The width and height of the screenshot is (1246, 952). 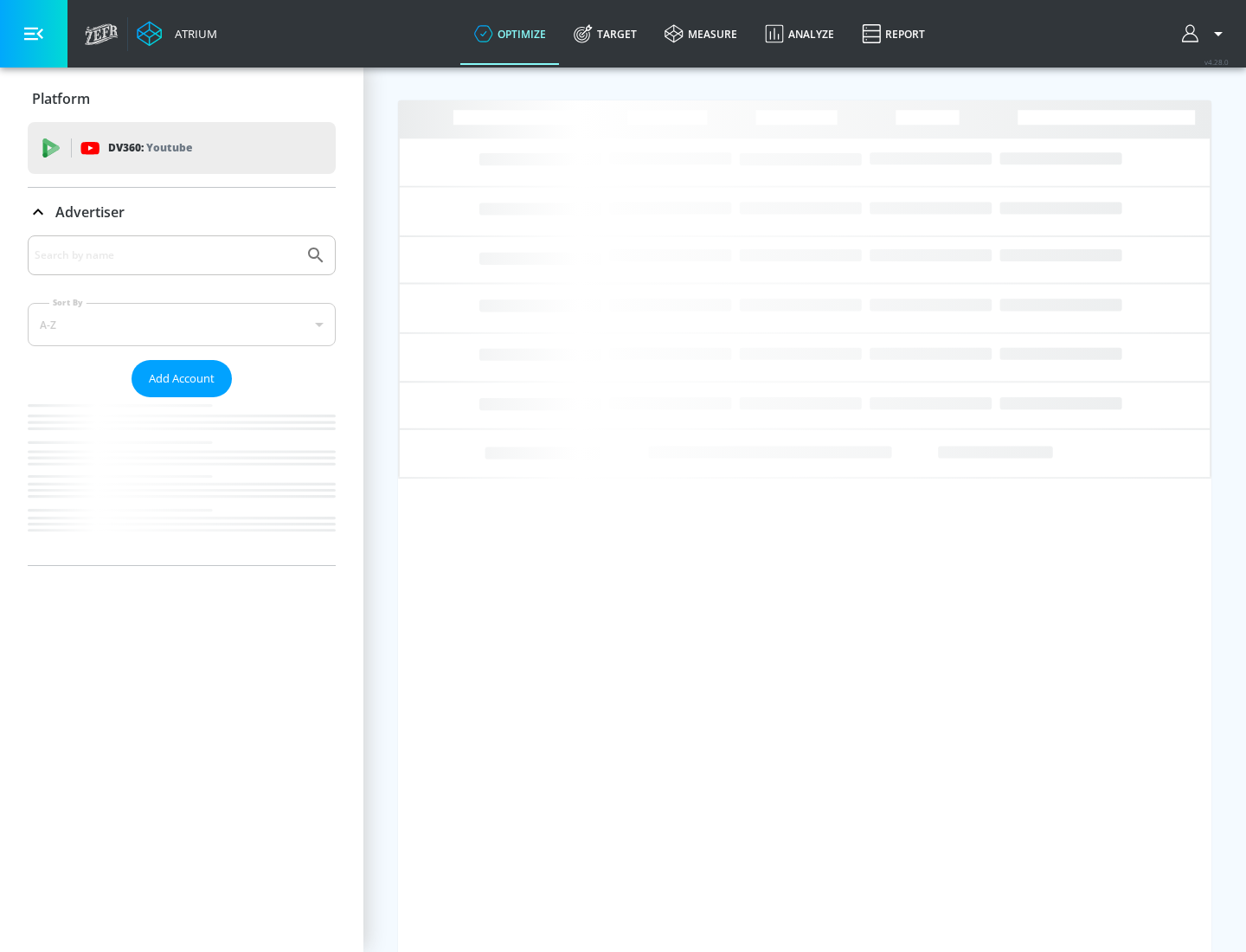 What do you see at coordinates (605, 33) in the screenshot?
I see `a: Target` at bounding box center [605, 33].